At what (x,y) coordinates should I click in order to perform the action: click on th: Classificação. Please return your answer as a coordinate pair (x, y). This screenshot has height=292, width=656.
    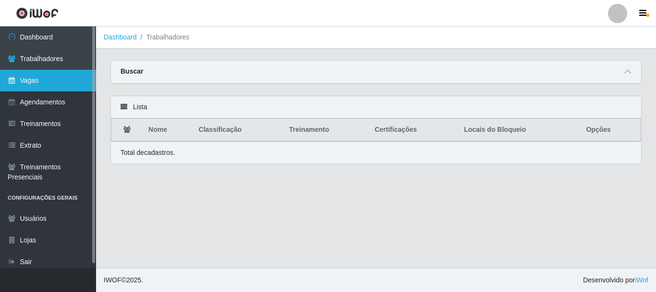
    Looking at the image, I should click on (238, 130).